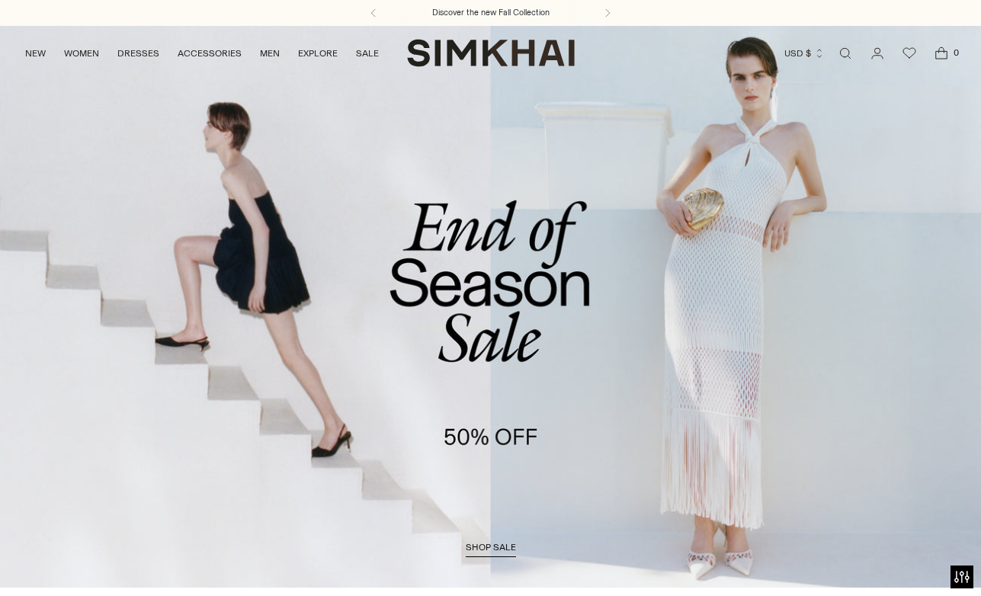  What do you see at coordinates (210, 53) in the screenshot?
I see `a: ACCESSORIES` at bounding box center [210, 53].